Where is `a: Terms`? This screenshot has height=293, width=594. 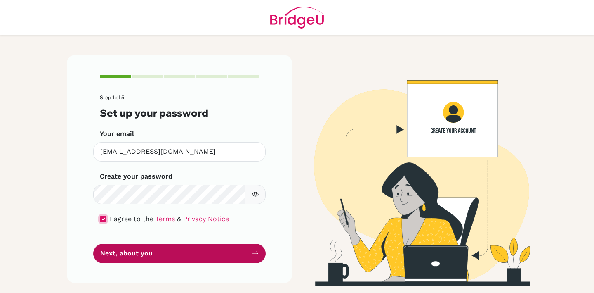
a: Terms is located at coordinates (165, 218).